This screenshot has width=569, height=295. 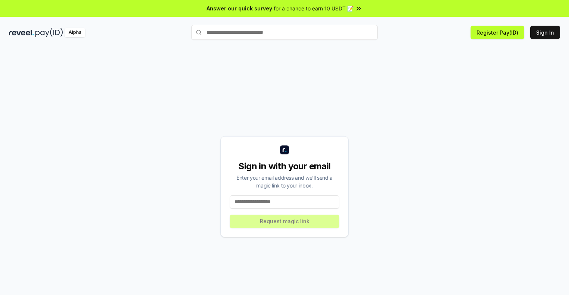 What do you see at coordinates (313, 8) in the screenshot?
I see `span: for a chance to earn 10 USDT 📝` at bounding box center [313, 8].